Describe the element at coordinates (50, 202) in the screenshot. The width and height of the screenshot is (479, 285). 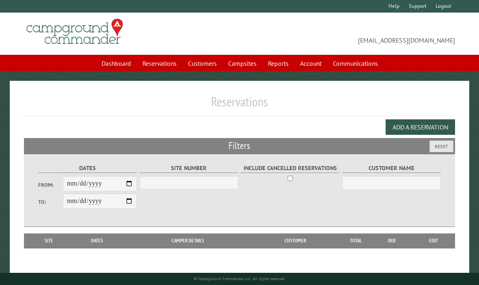
I see `label: To:` at that location.